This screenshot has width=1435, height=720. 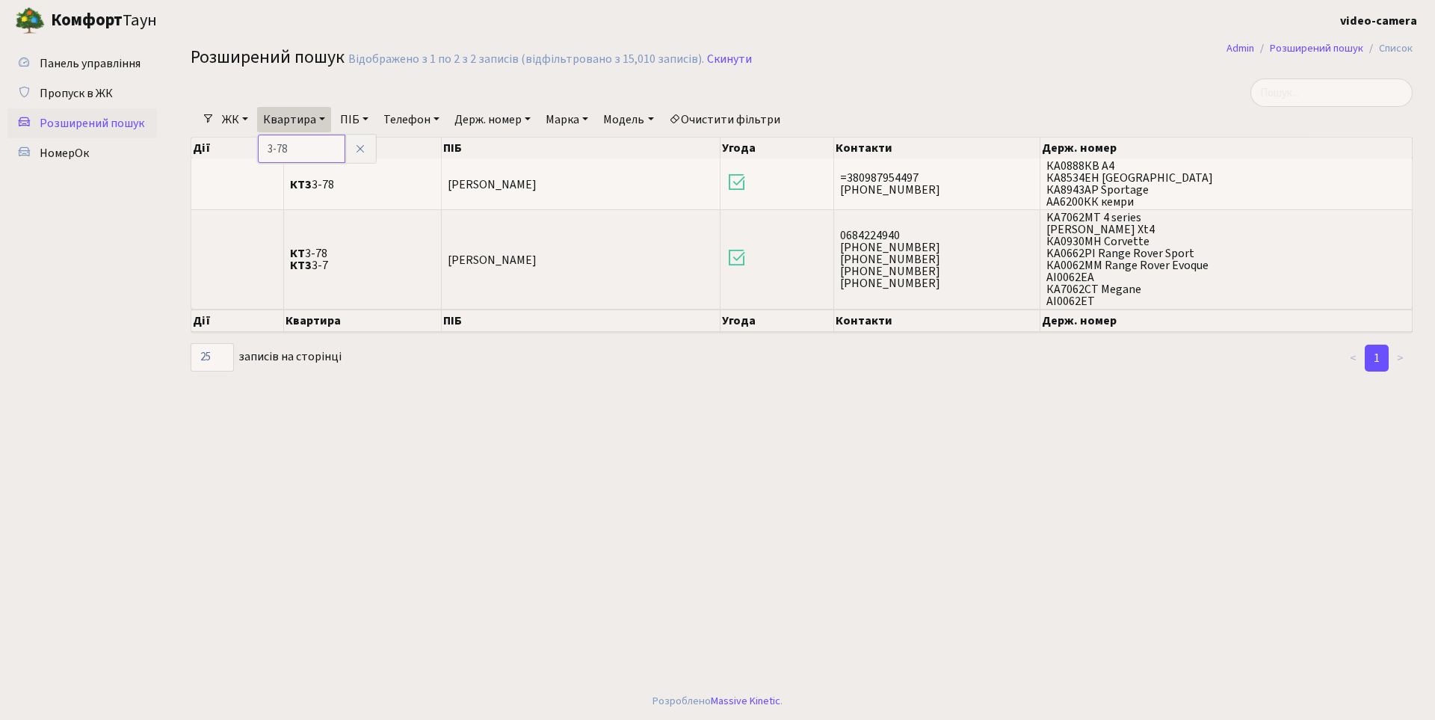 What do you see at coordinates (628, 120) in the screenshot?
I see `a: Модель` at bounding box center [628, 120].